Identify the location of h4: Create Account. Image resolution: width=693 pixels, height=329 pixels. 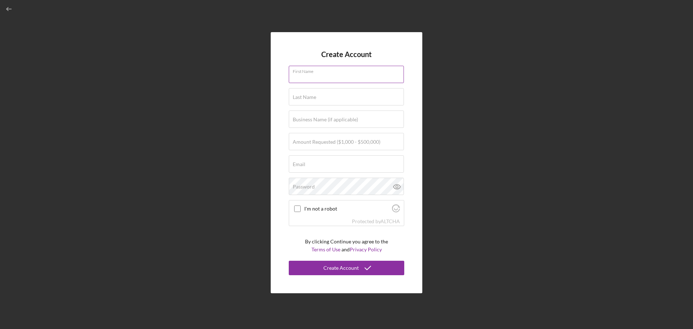
(347, 54).